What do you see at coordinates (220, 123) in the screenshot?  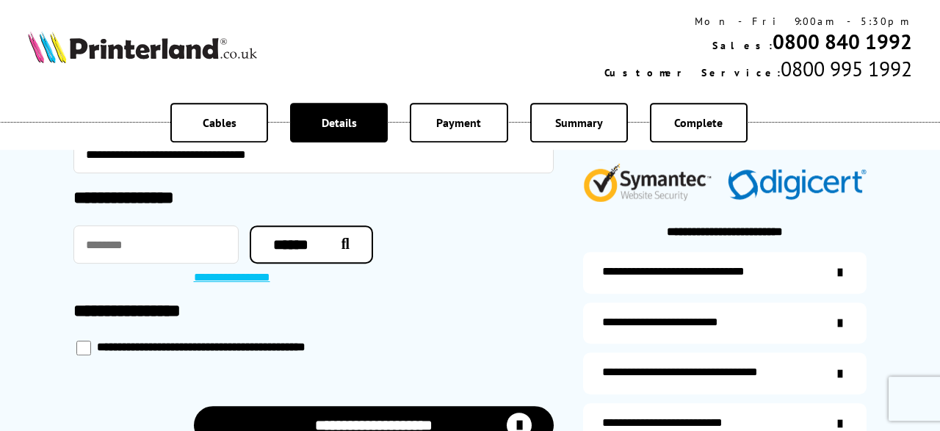 I see `span: Cables` at bounding box center [220, 123].